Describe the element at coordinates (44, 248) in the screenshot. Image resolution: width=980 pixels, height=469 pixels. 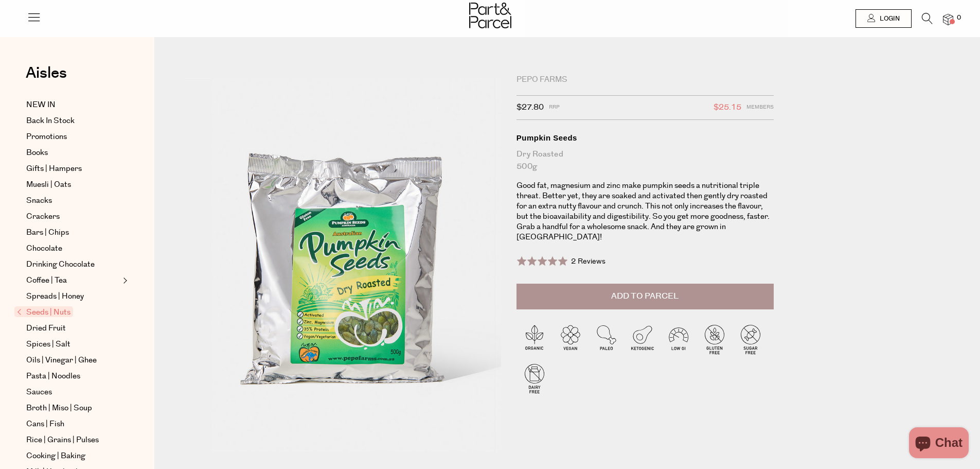
I see `span: Chocolate` at that location.